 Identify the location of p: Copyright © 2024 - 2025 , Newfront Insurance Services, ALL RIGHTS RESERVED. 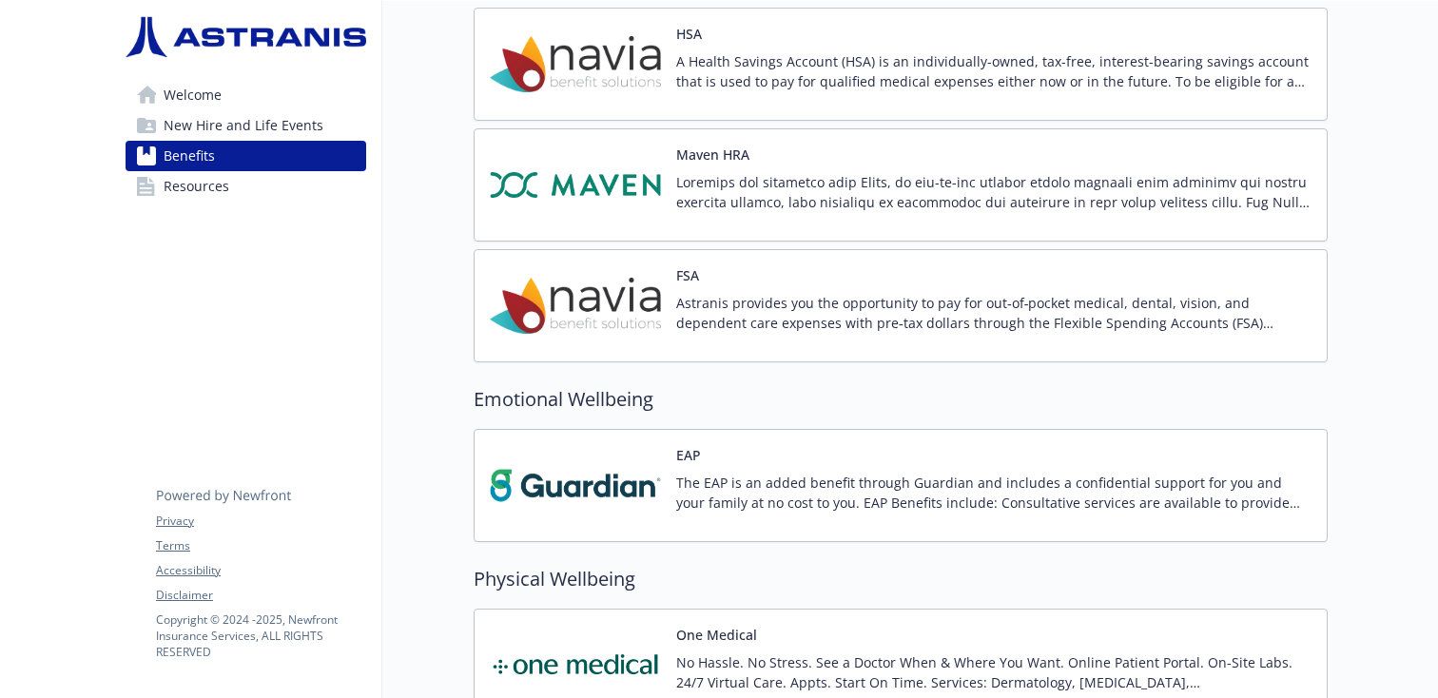
(261, 635).